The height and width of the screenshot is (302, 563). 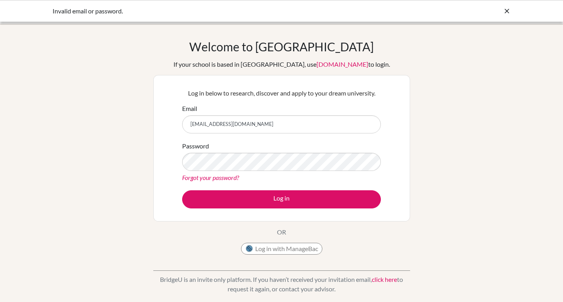 What do you see at coordinates (211, 177) in the screenshot?
I see `a: Forgot your password?` at bounding box center [211, 177].